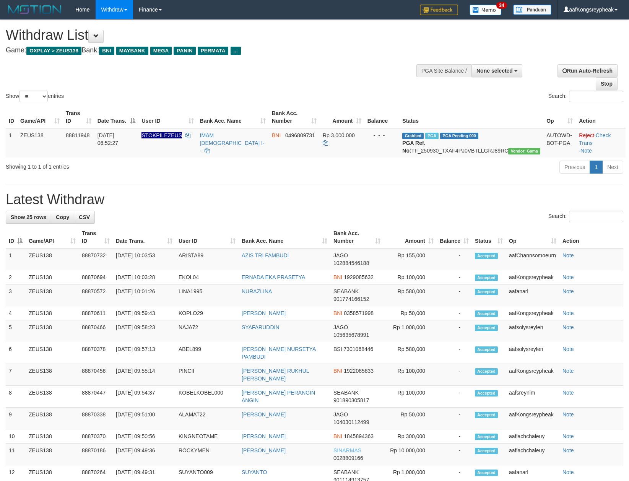 This screenshot has width=629, height=481. What do you see at coordinates (84, 217) in the screenshot?
I see `a: CSV` at bounding box center [84, 217].